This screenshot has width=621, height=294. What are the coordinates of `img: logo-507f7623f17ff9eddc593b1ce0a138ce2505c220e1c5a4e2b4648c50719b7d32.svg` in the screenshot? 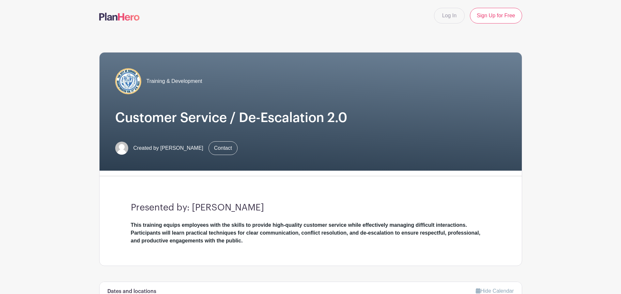 It's located at (120, 17).